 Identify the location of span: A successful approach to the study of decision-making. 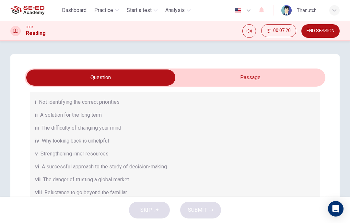
(104, 167).